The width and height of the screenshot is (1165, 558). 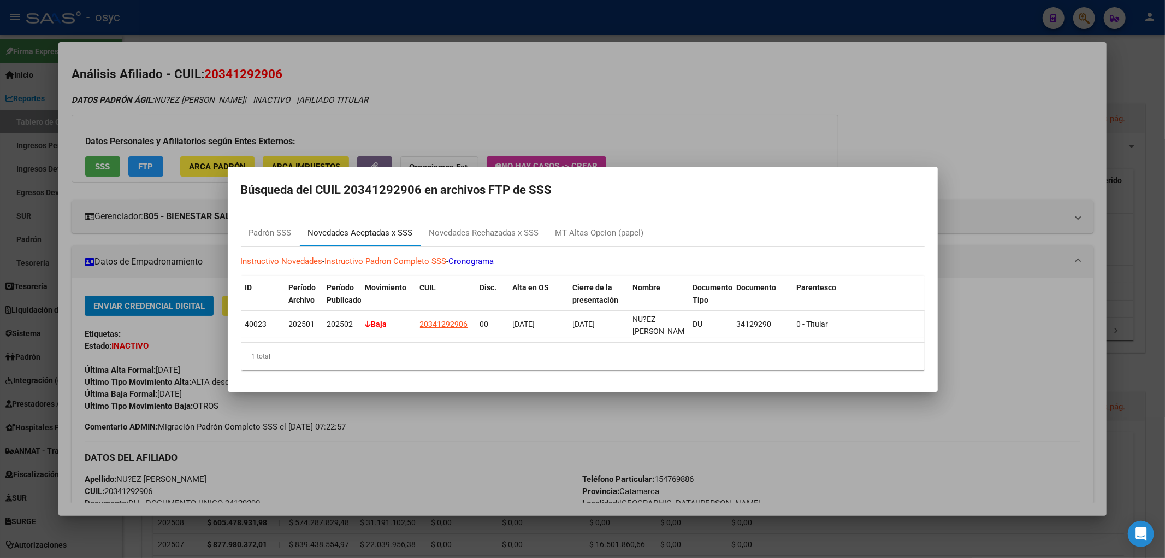 What do you see at coordinates (446, 300) in the screenshot?
I see `datatable-header-cell: CUIL` at bounding box center [446, 300].